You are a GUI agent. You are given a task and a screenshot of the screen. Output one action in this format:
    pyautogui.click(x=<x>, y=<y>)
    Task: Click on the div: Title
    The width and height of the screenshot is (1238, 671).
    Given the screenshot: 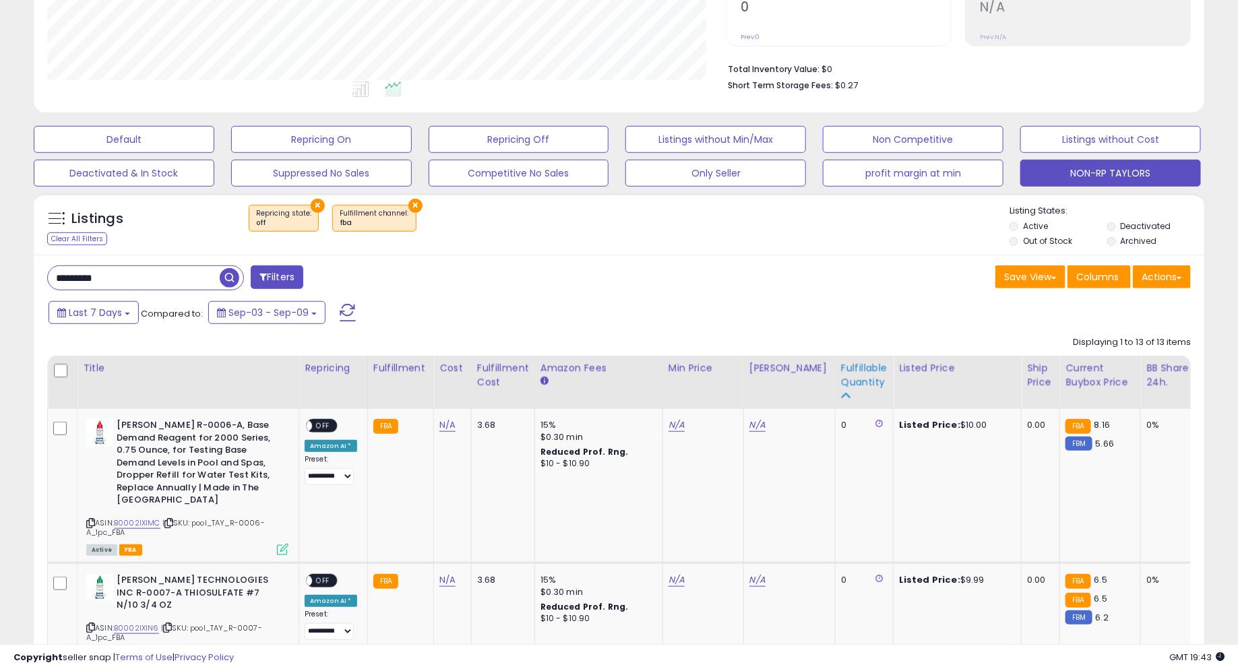 What is the action you would take?
    pyautogui.click(x=188, y=368)
    